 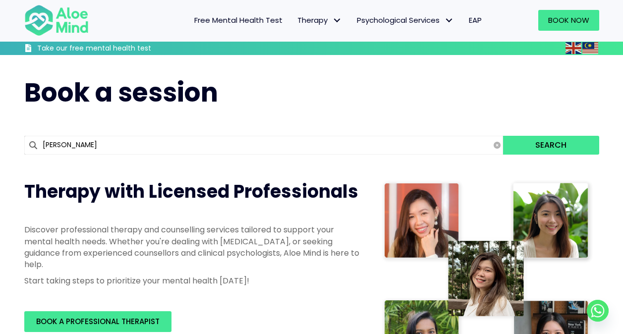 I want to click on span: EAP, so click(x=475, y=20).